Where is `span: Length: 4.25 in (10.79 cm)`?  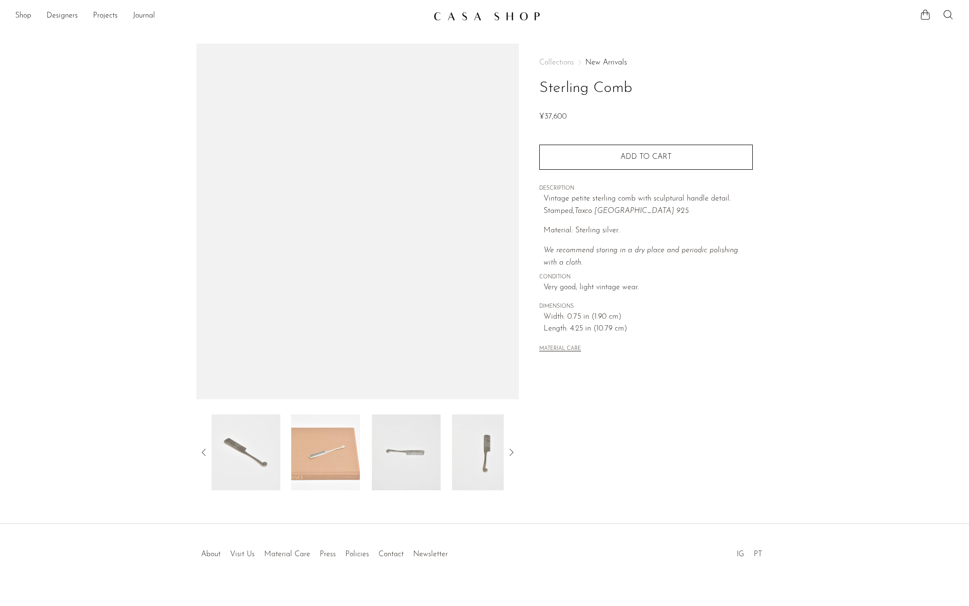
span: Length: 4.25 in (10.79 cm) is located at coordinates (648, 329).